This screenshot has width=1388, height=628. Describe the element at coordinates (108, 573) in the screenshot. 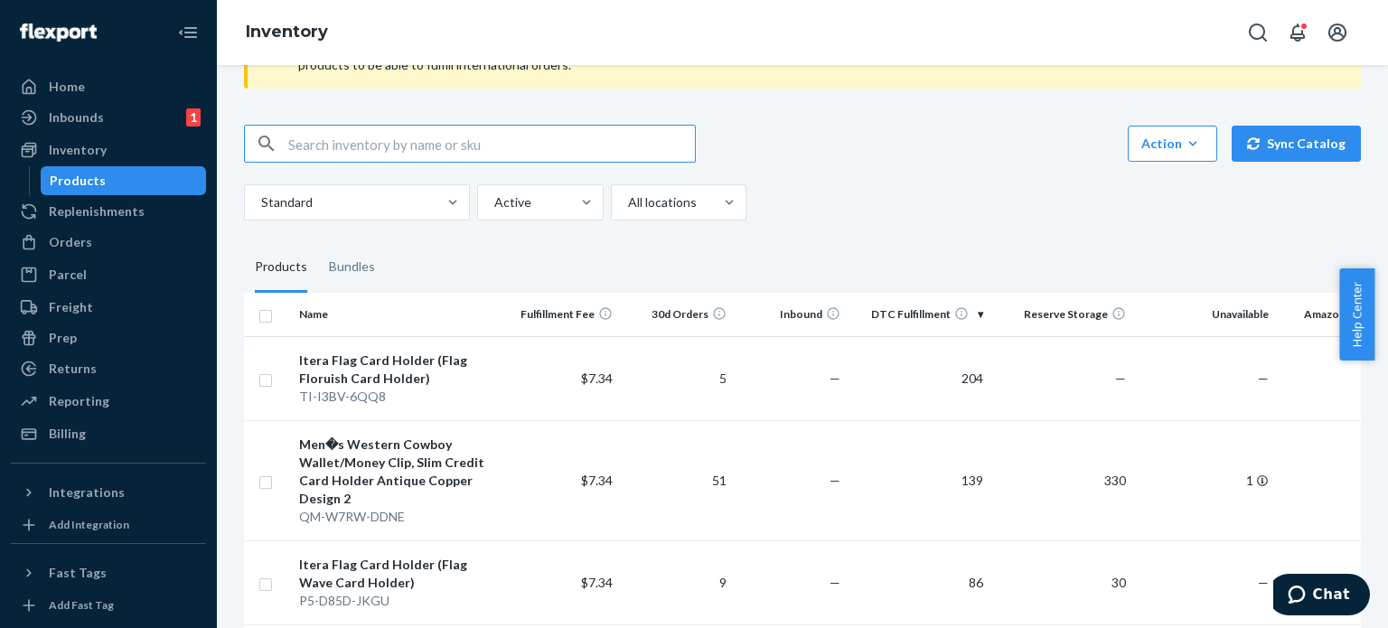

I see `button: Fast Tags` at that location.